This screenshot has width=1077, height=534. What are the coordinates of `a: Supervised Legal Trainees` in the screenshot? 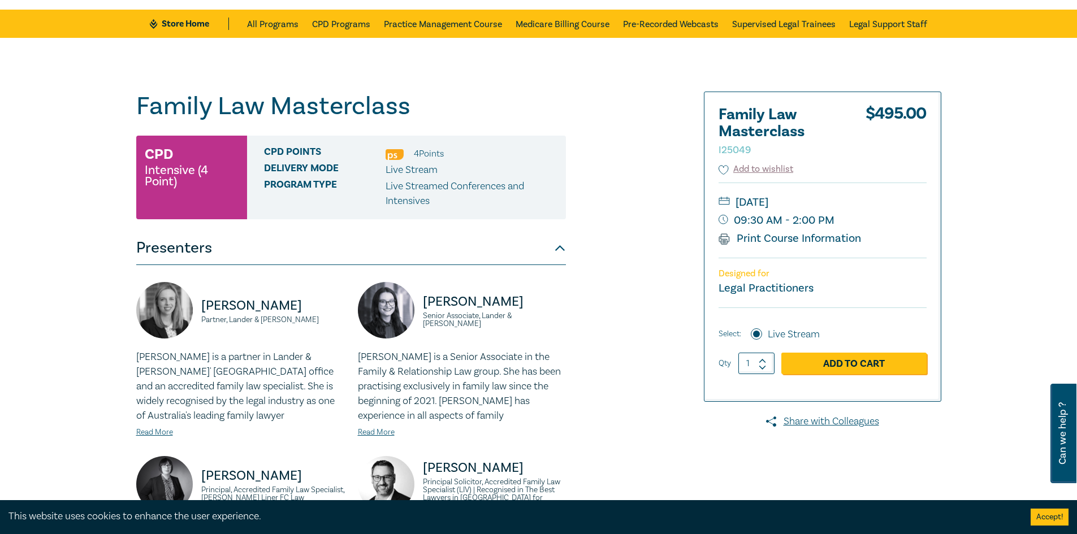 It's located at (784, 24).